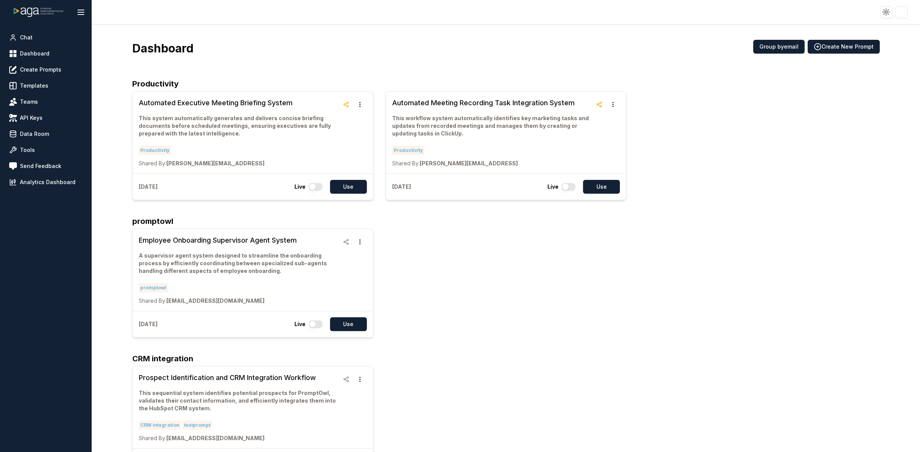 The image size is (920, 452). Describe the element at coordinates (46, 150) in the screenshot. I see `a: Tools` at that location.